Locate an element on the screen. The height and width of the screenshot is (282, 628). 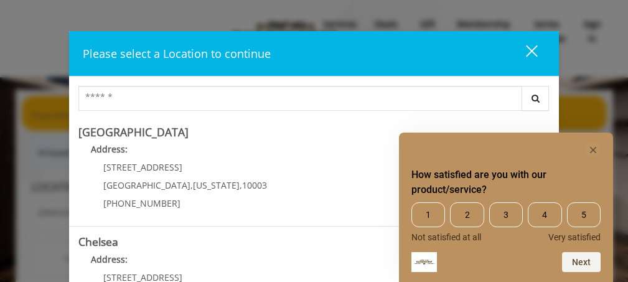
span: 3 is located at coordinates (506, 215).